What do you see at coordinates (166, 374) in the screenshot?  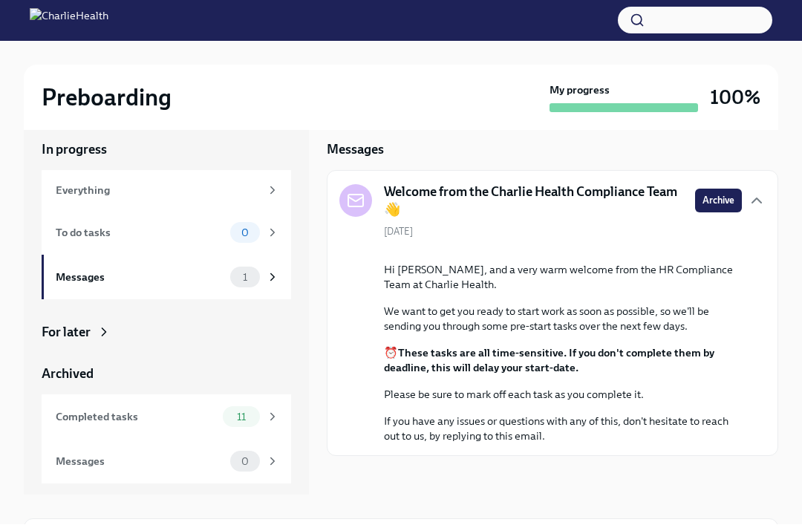 I see `div: Archived` at bounding box center [166, 374].